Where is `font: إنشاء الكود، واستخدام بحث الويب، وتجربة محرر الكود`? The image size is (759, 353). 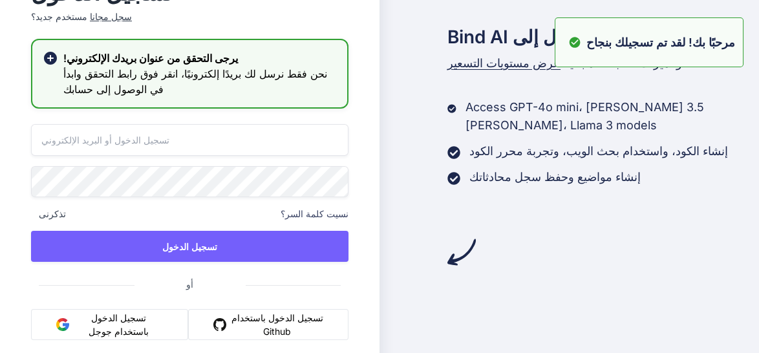 font: إنشاء الكود، واستخدام بحث الويب، وتجربة محرر الكود is located at coordinates (599, 151).